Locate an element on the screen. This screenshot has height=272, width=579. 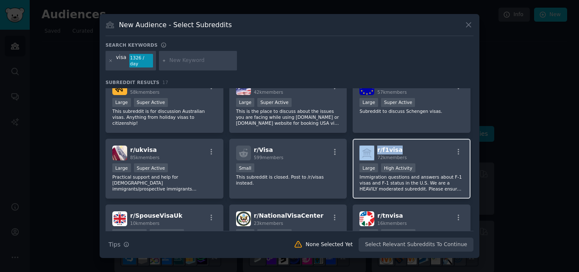
img: SpouseVisaUk is located at coordinates (120, 218).